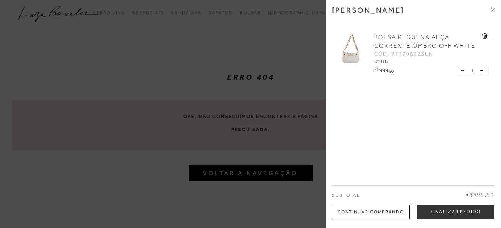 This screenshot has height=228, width=501. What do you see at coordinates (345, 195) in the screenshot?
I see `span: Subtotal` at bounding box center [345, 195].